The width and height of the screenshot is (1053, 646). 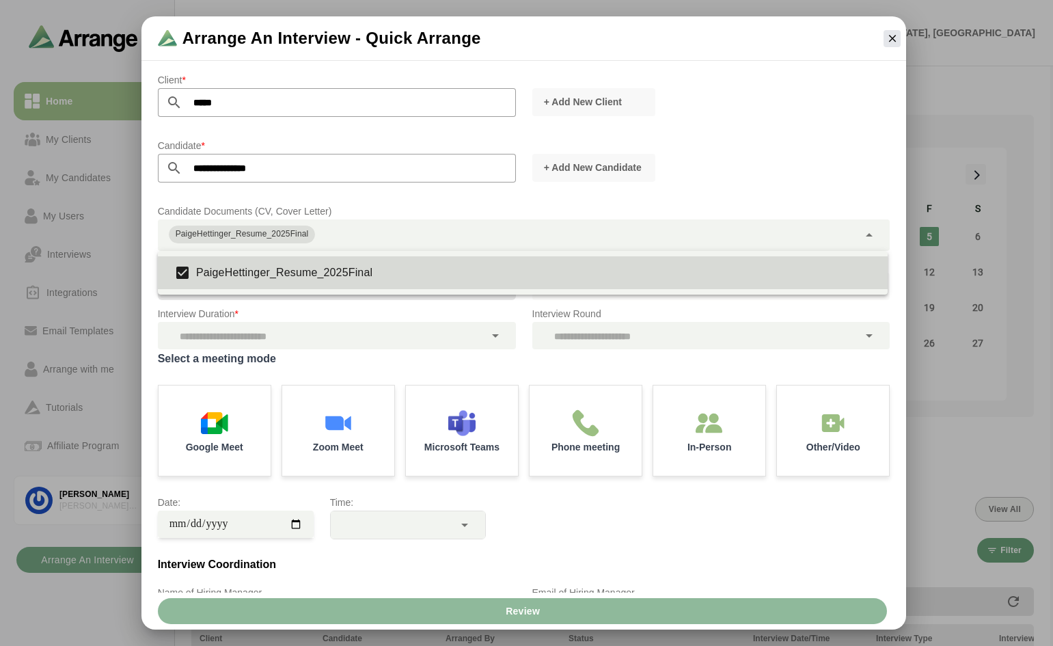 I want to click on p: Time:, so click(x=408, y=502).